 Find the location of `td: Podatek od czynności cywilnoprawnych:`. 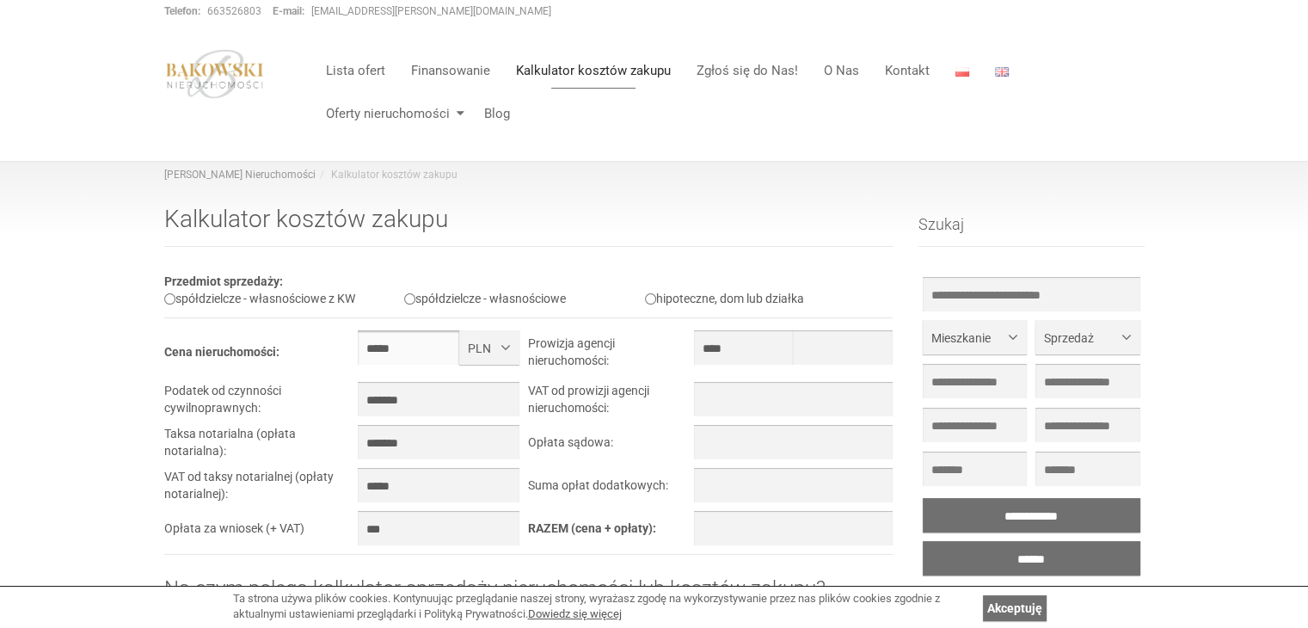

td: Podatek od czynności cywilnoprawnych: is located at coordinates (261, 403).